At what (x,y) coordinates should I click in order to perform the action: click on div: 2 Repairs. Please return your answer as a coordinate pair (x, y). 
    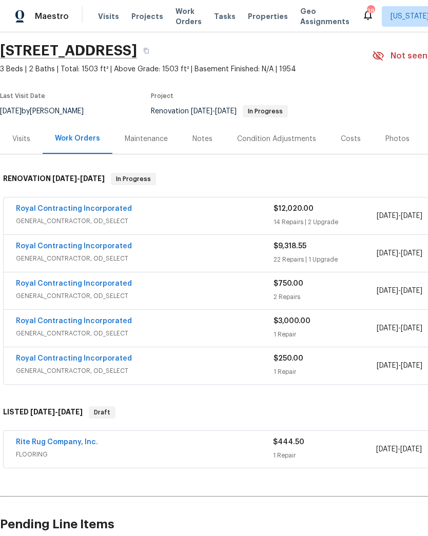
    Looking at the image, I should click on (325, 297).